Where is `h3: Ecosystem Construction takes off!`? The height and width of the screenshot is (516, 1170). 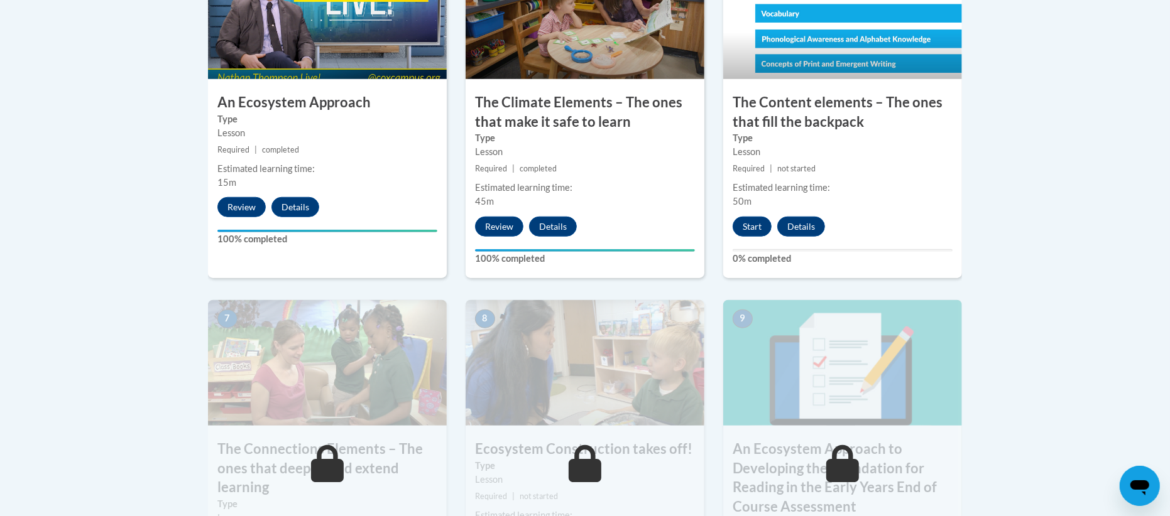
h3: Ecosystem Construction takes off! is located at coordinates (585, 449).